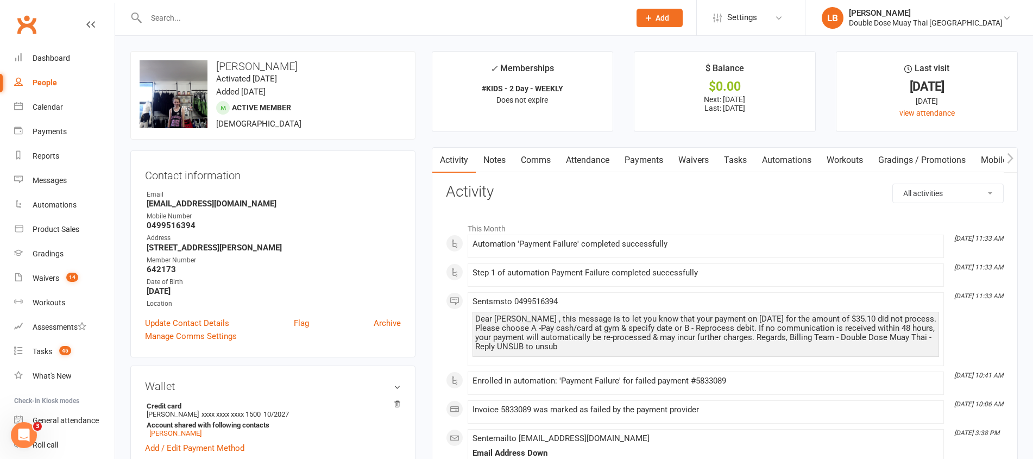 This screenshot has width=1033, height=459. I want to click on div: Location, so click(274, 304).